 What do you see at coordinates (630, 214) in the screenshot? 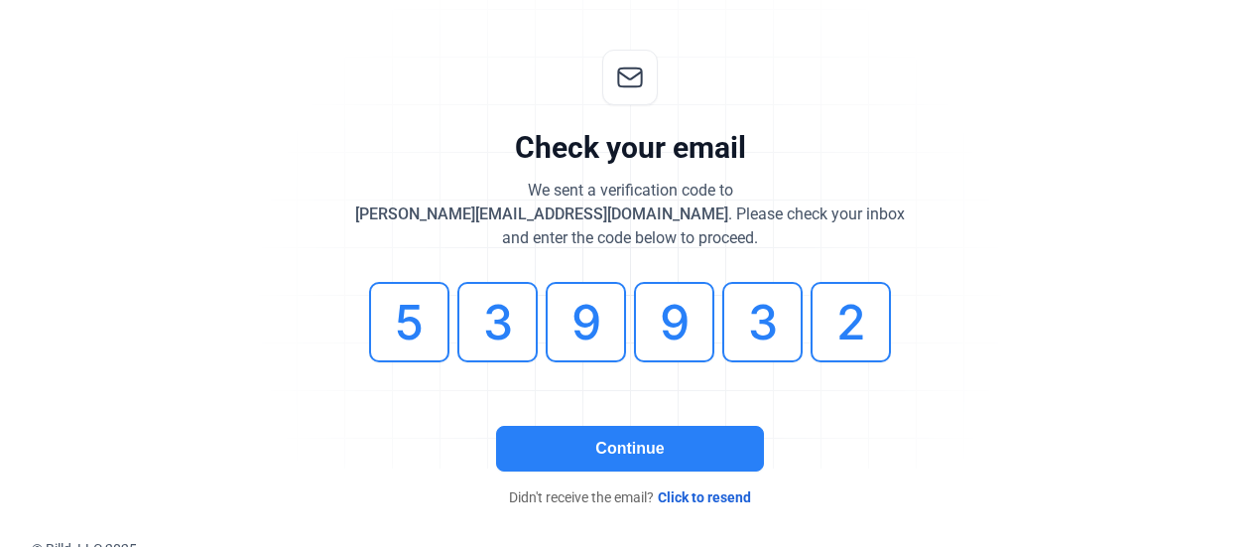
I see `div: We sent a verification code to . Please check your inbox and enter the code below to proceed.` at bounding box center [630, 214].